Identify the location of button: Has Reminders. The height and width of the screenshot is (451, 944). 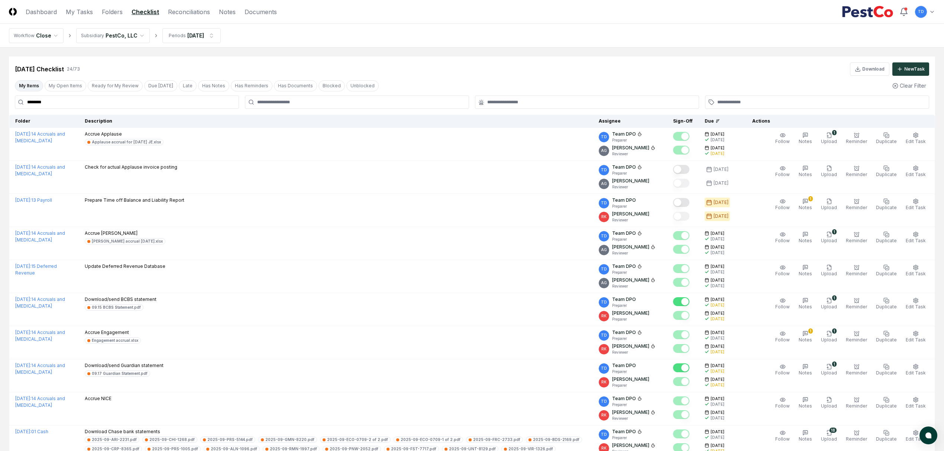
(252, 86).